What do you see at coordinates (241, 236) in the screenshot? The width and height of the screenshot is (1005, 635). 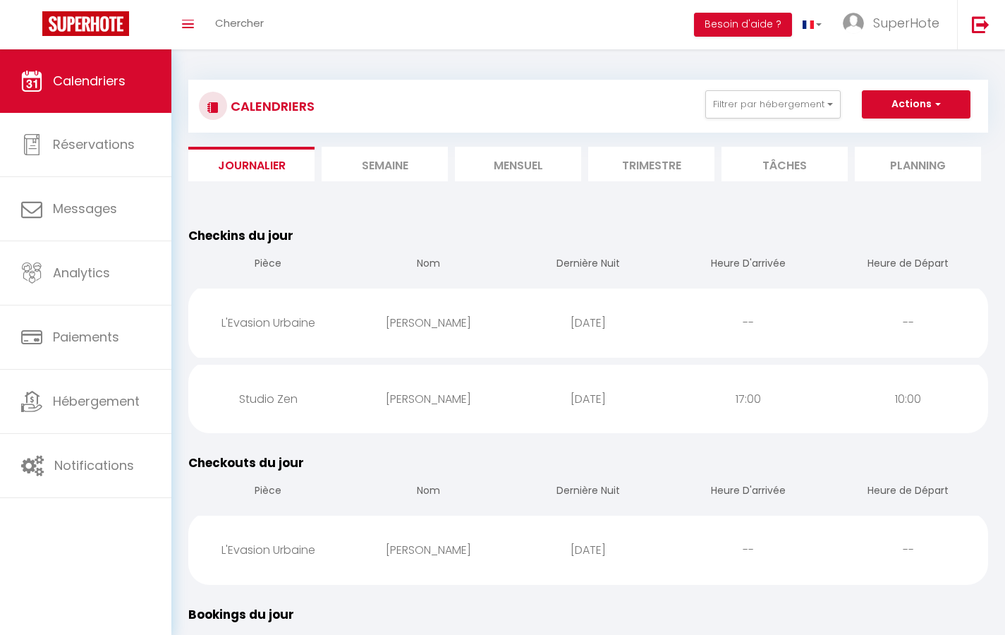 I see `span: Checkins du jour` at bounding box center [241, 236].